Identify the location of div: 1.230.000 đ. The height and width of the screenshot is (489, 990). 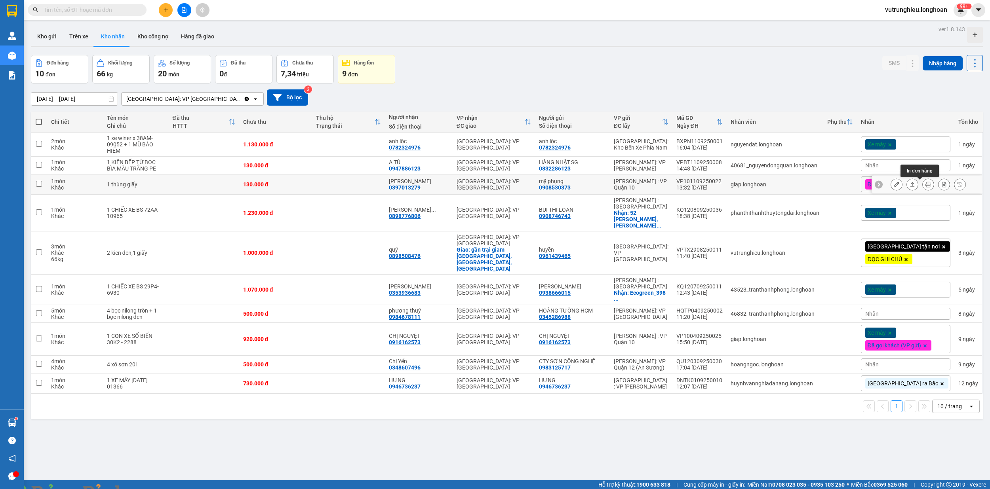
(276, 213).